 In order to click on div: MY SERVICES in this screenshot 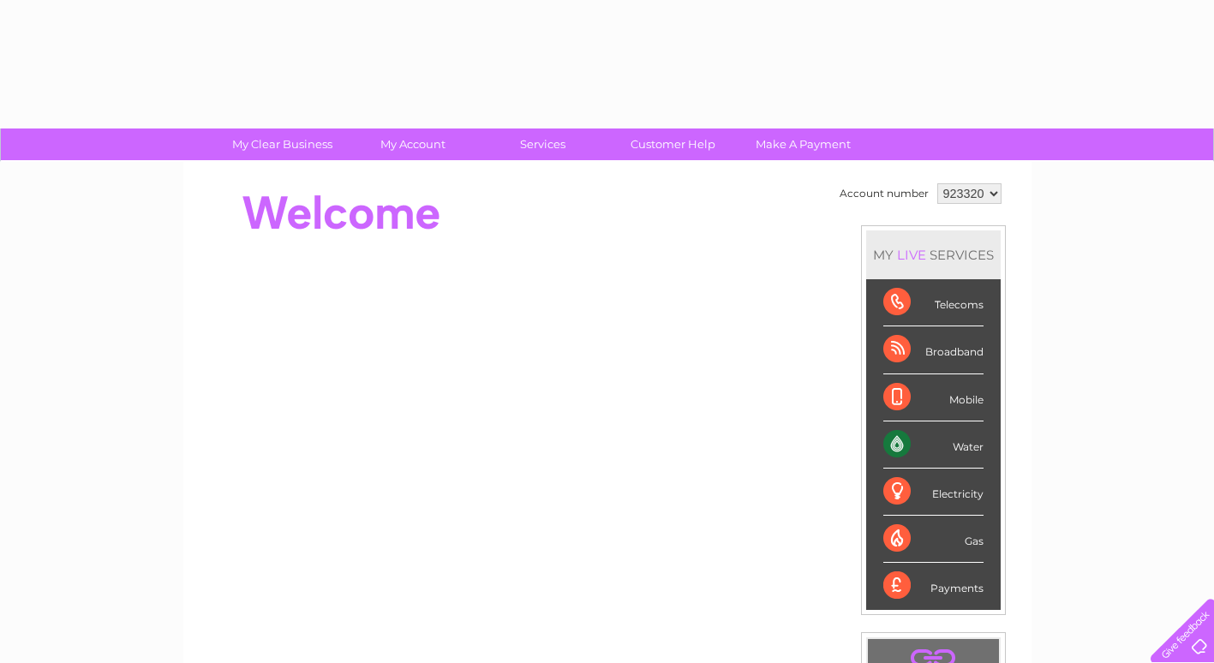, I will do `click(933, 255)`.